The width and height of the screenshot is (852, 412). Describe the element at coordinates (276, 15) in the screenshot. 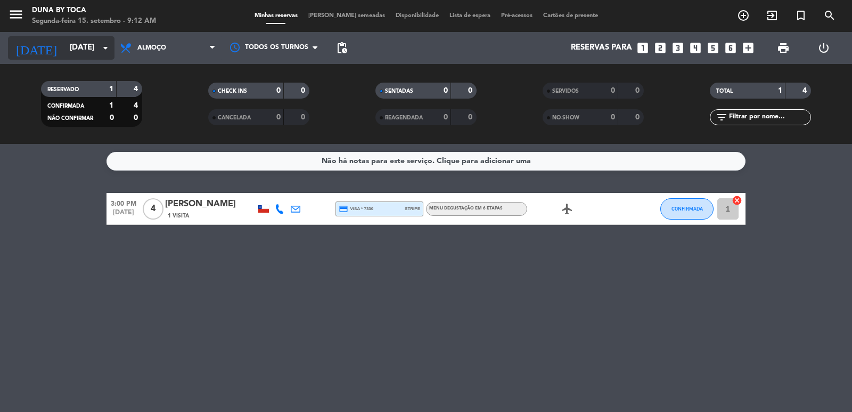

I see `span: Minhas reservas` at that location.